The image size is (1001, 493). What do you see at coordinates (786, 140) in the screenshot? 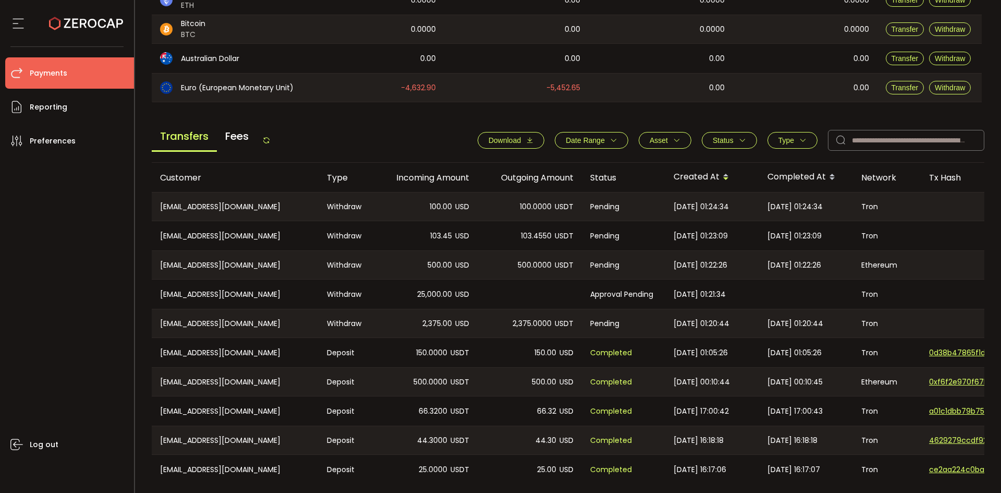
I see `span: Type` at bounding box center [786, 140].